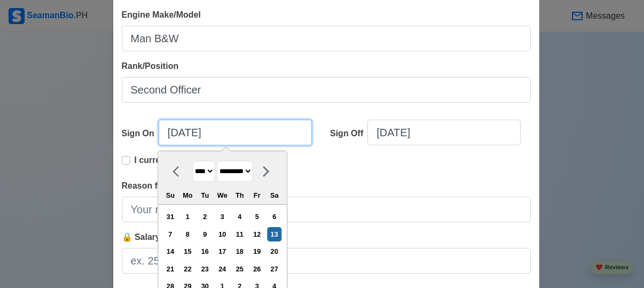 The height and width of the screenshot is (288, 644). I want to click on div: Choose Saturday, September 20th, 2025, so click(274, 251).